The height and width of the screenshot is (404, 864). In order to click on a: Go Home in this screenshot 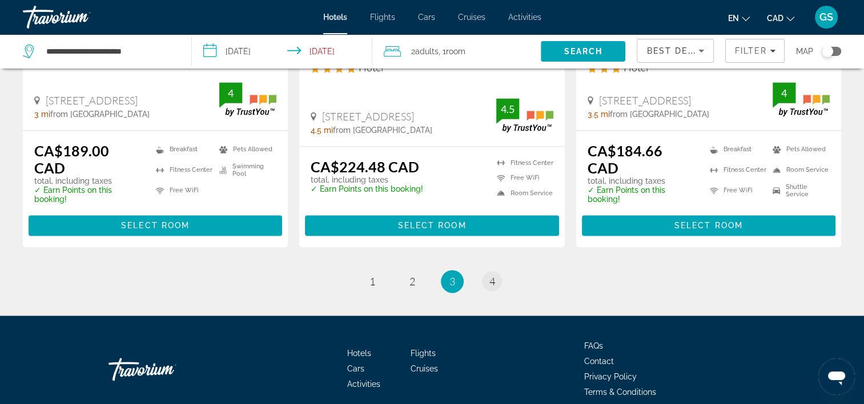, I will do `click(166, 369)`.